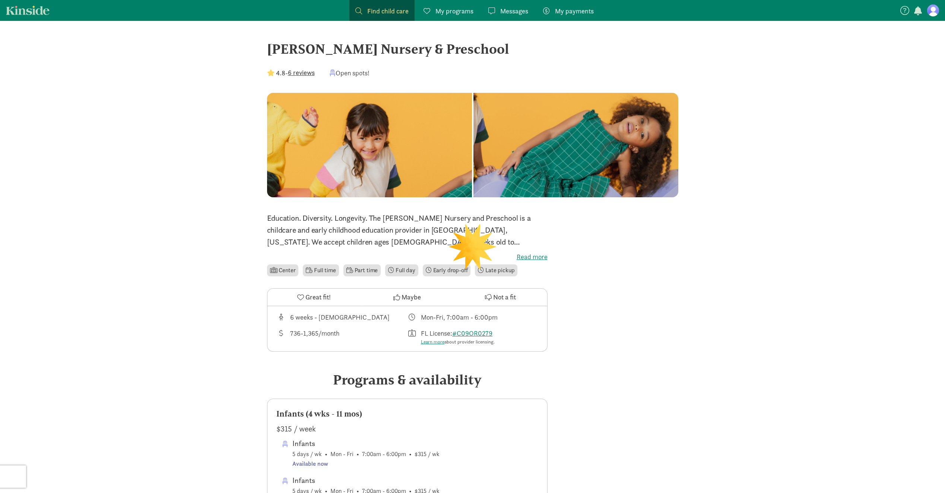 Image resolution: width=945 pixels, height=493 pixels. I want to click on div: Infants (4 wks - 11 mos), so click(407, 414).